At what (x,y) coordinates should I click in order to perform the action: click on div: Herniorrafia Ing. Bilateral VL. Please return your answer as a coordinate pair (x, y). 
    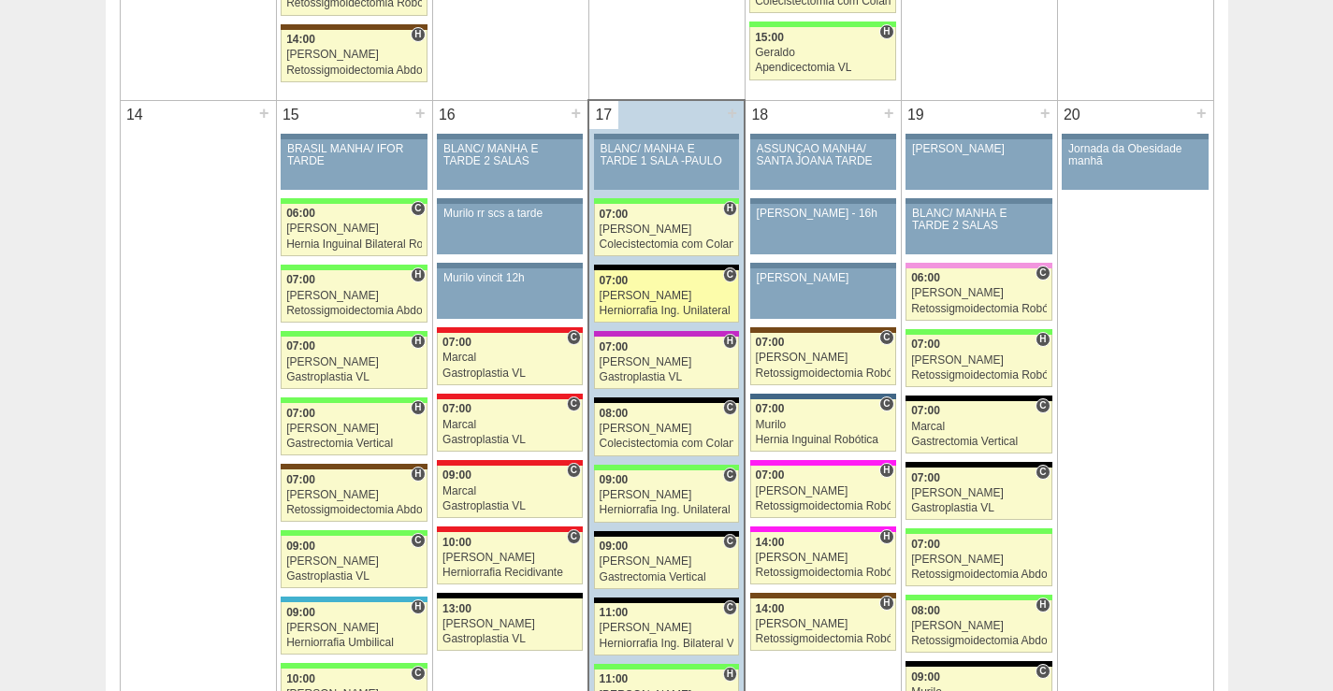
    Looking at the image, I should click on (667, 644).